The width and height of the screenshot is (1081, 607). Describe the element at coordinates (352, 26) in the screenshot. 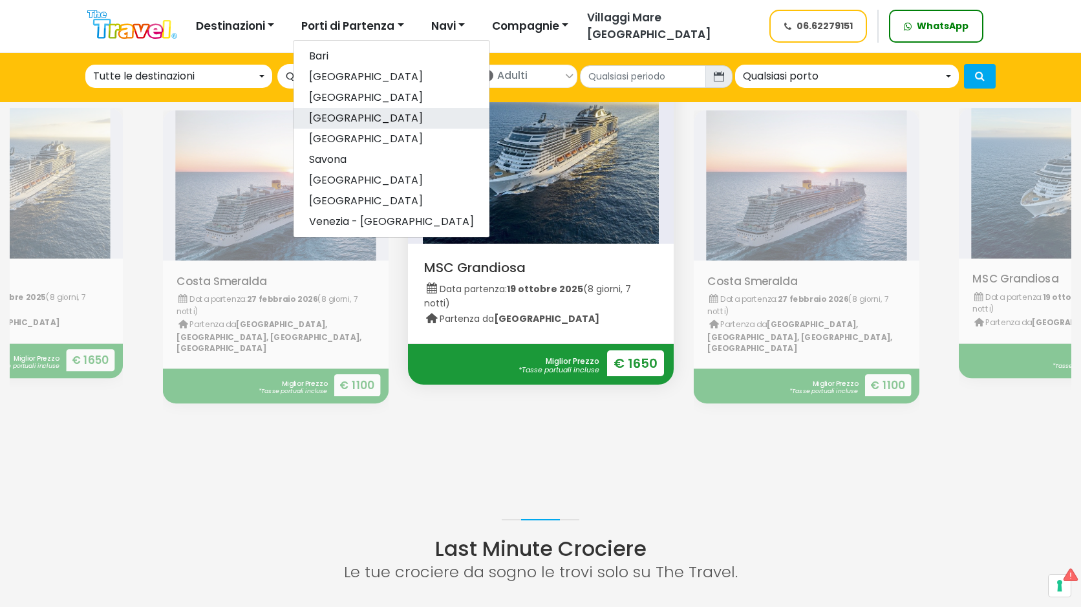

I see `button: Porti di Partenza` at that location.